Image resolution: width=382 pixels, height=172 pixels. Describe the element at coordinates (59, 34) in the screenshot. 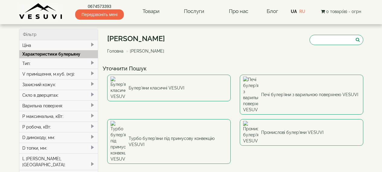

I see `div: Фільтр` at that location.